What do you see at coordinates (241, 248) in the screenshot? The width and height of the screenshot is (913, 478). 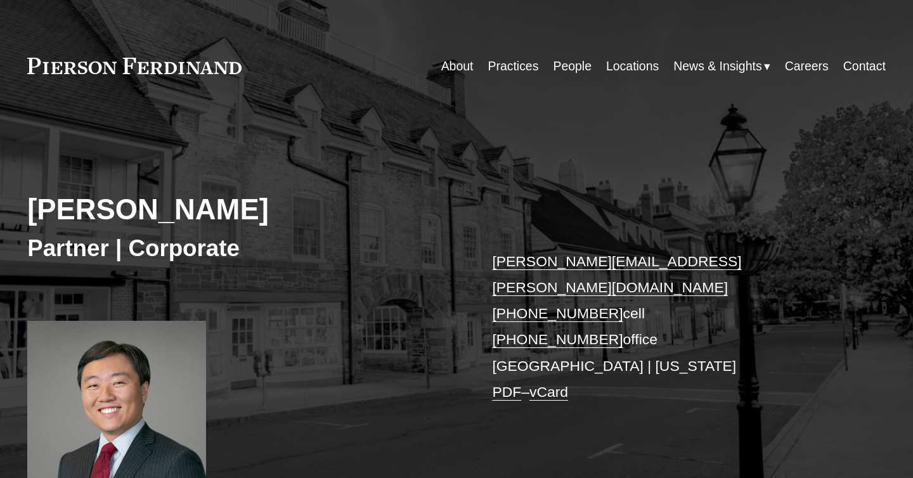 I see `h3: Partner | Corporate` at bounding box center [241, 248].